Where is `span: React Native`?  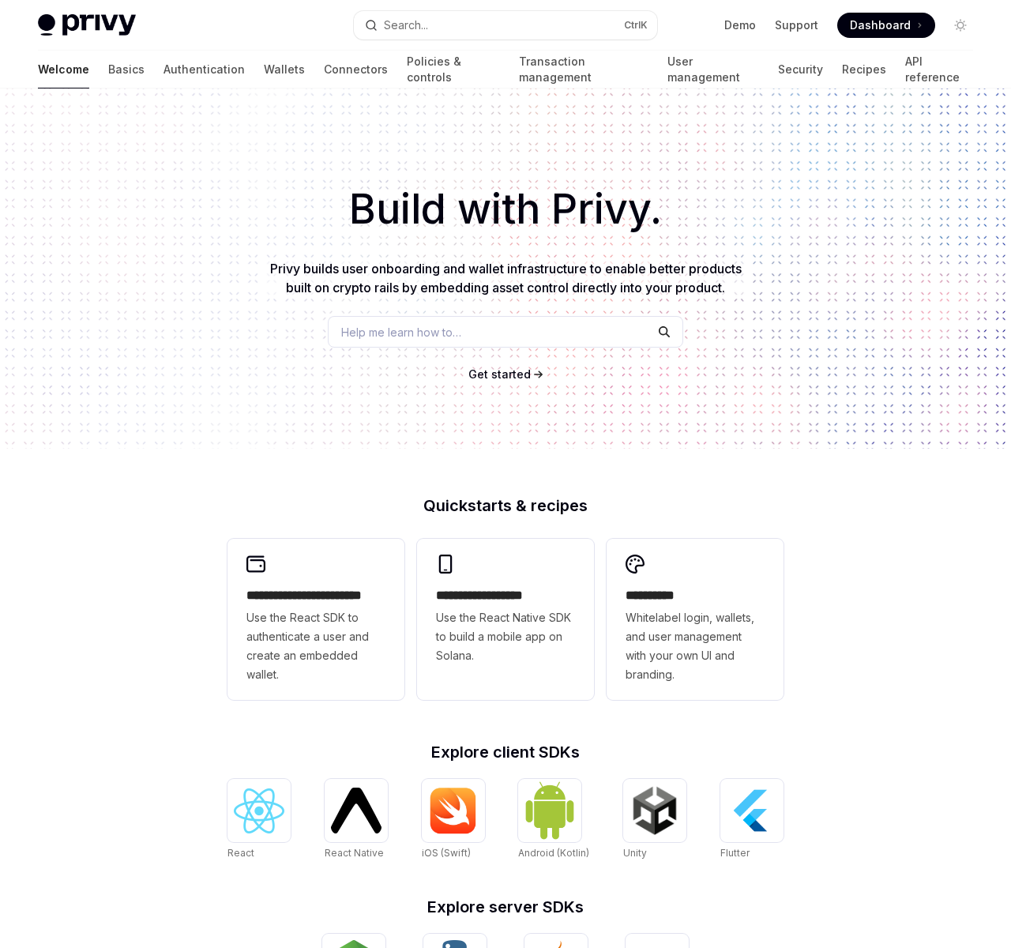
span: React Native is located at coordinates (354, 852).